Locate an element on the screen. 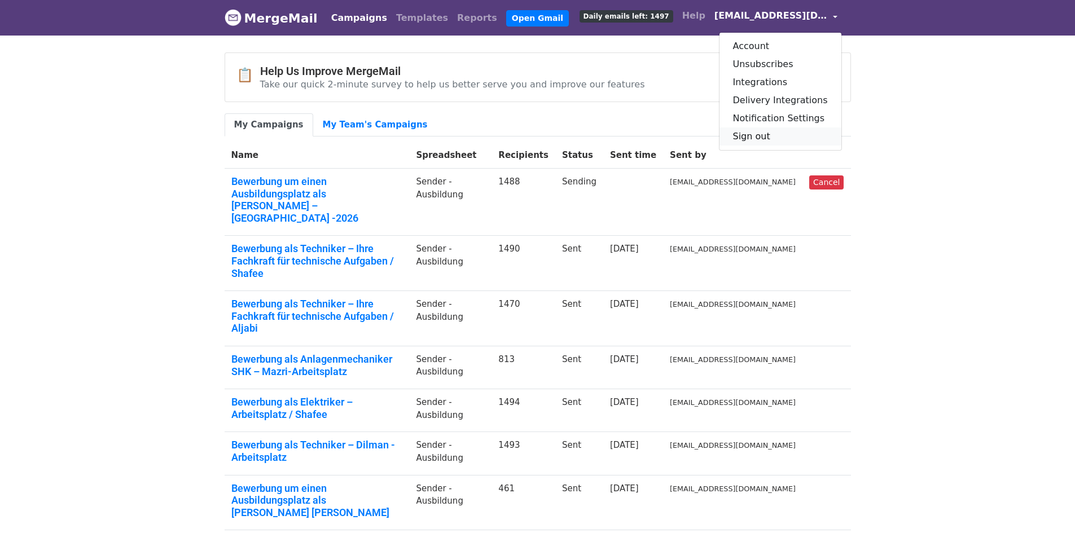 This screenshot has height=533, width=1075. a: MergeMail is located at coordinates (271, 18).